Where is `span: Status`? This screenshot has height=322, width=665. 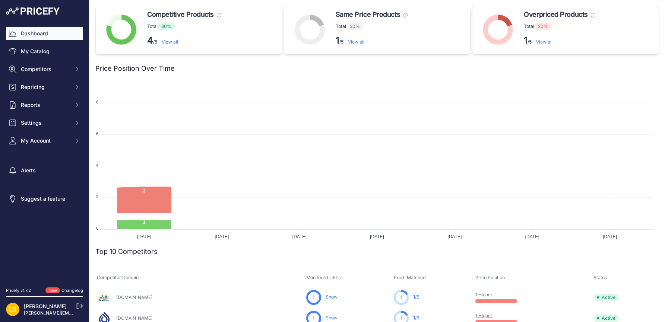
span: Status is located at coordinates (600, 277).